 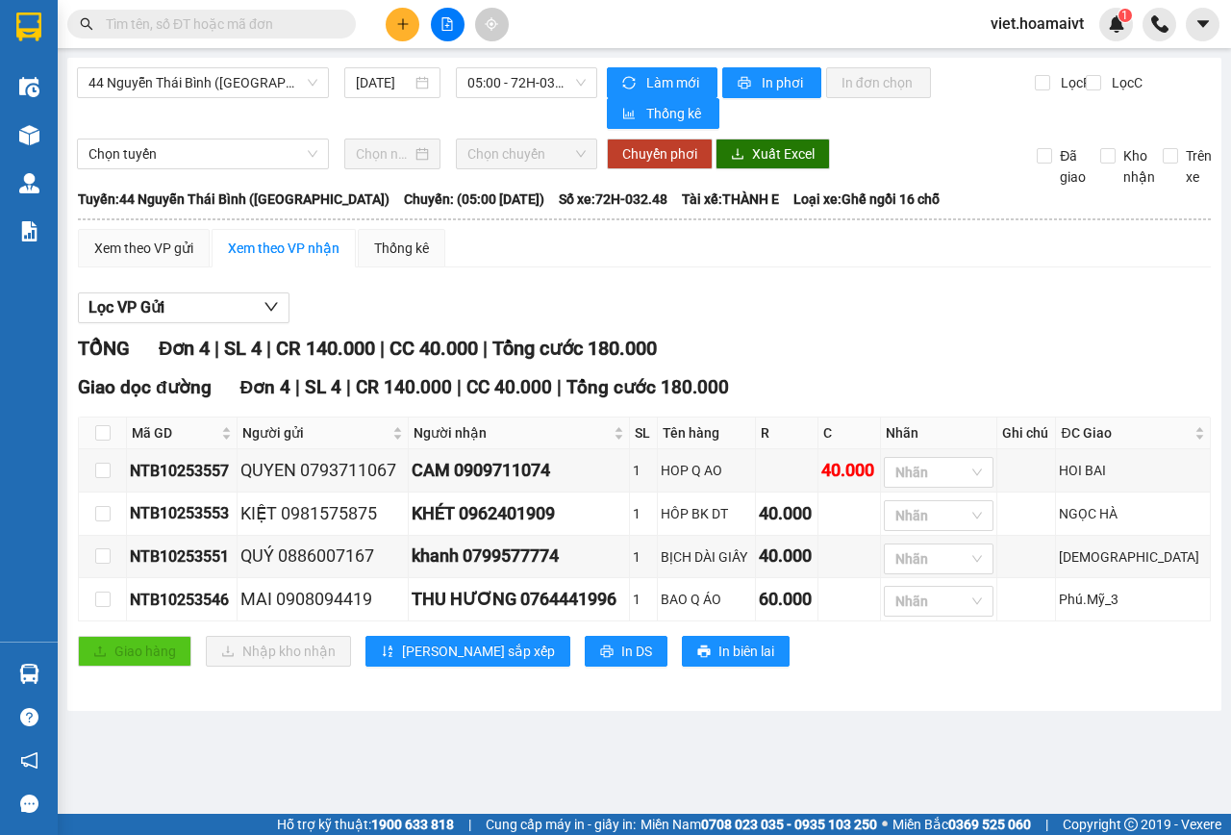 I want to click on button: downloadNhập kho nhận, so click(x=278, y=651).